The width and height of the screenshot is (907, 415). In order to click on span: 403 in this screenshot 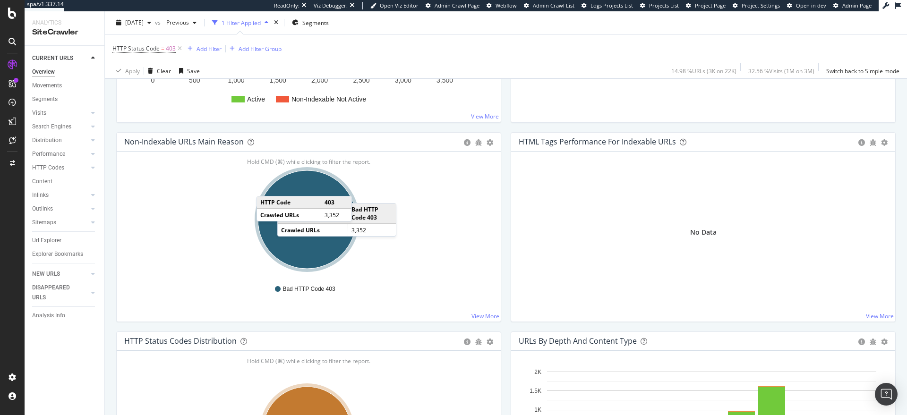, I will do `click(170, 49)`.